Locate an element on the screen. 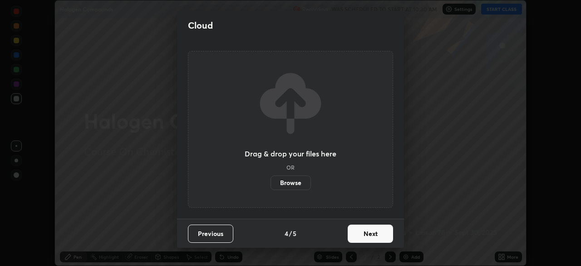  button: Next is located at coordinates (370, 233).